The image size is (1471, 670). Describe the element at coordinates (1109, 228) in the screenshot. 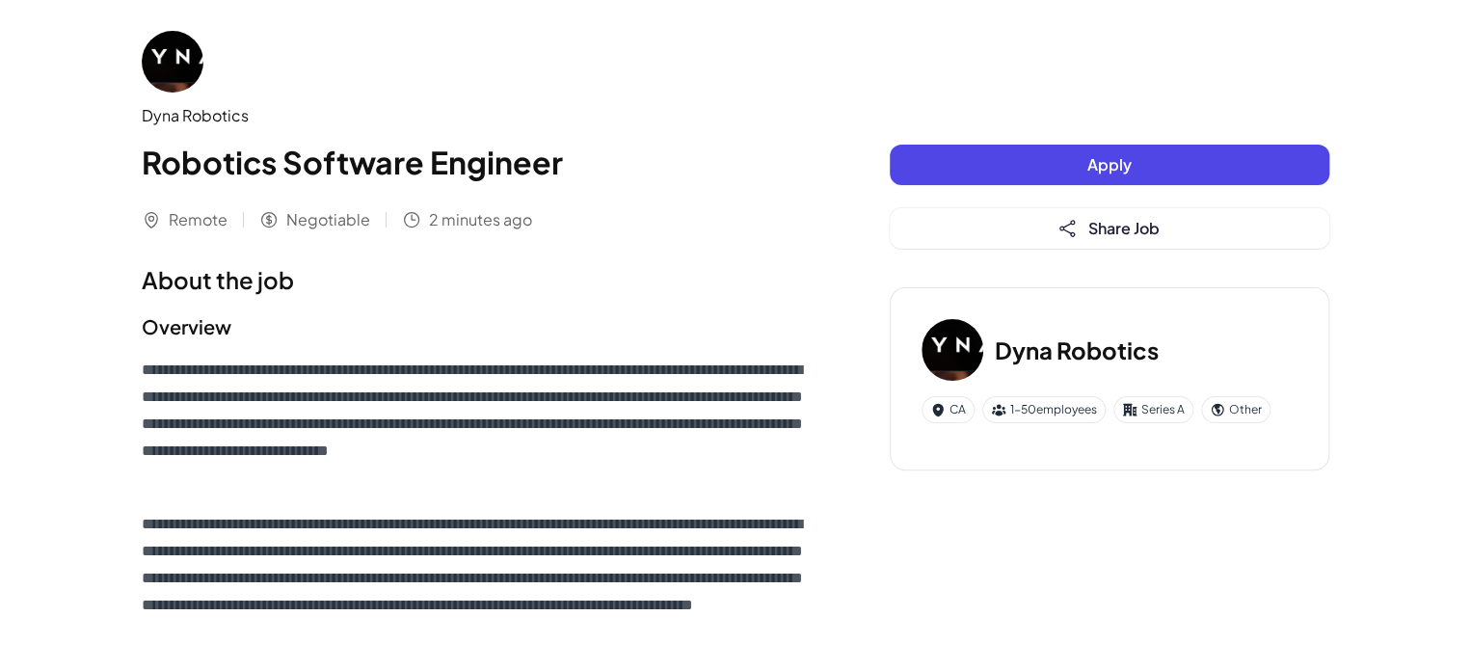

I see `button: Share Job` at that location.